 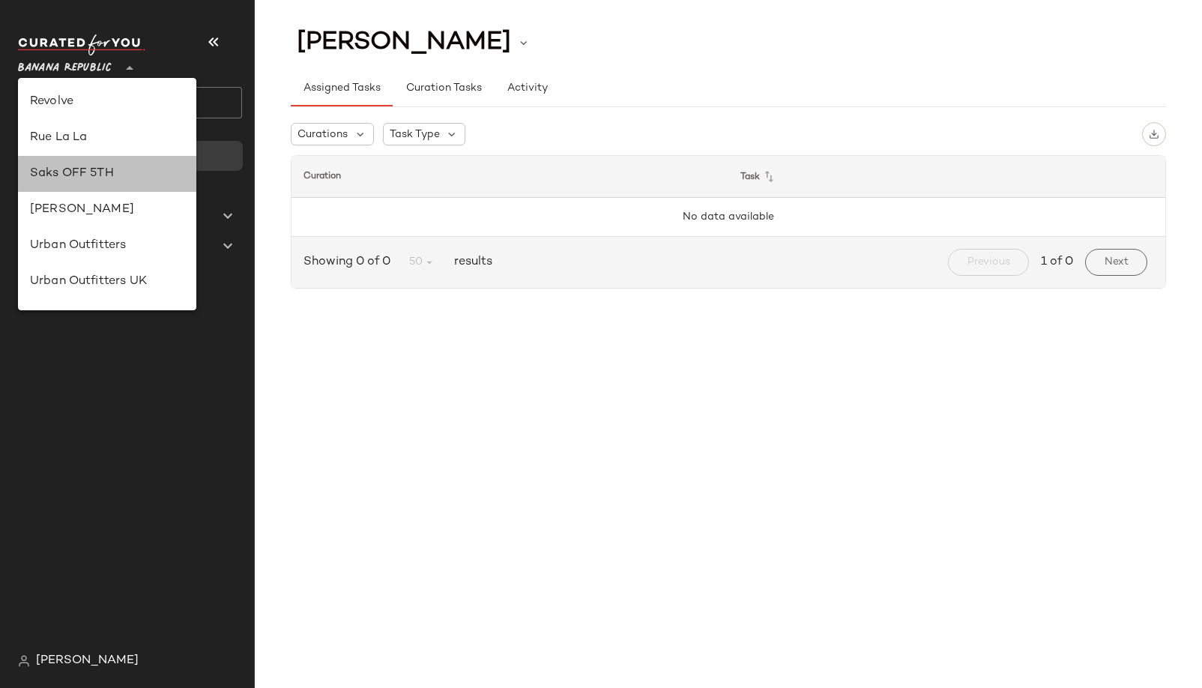 I want to click on th: Curation, so click(x=509, y=177).